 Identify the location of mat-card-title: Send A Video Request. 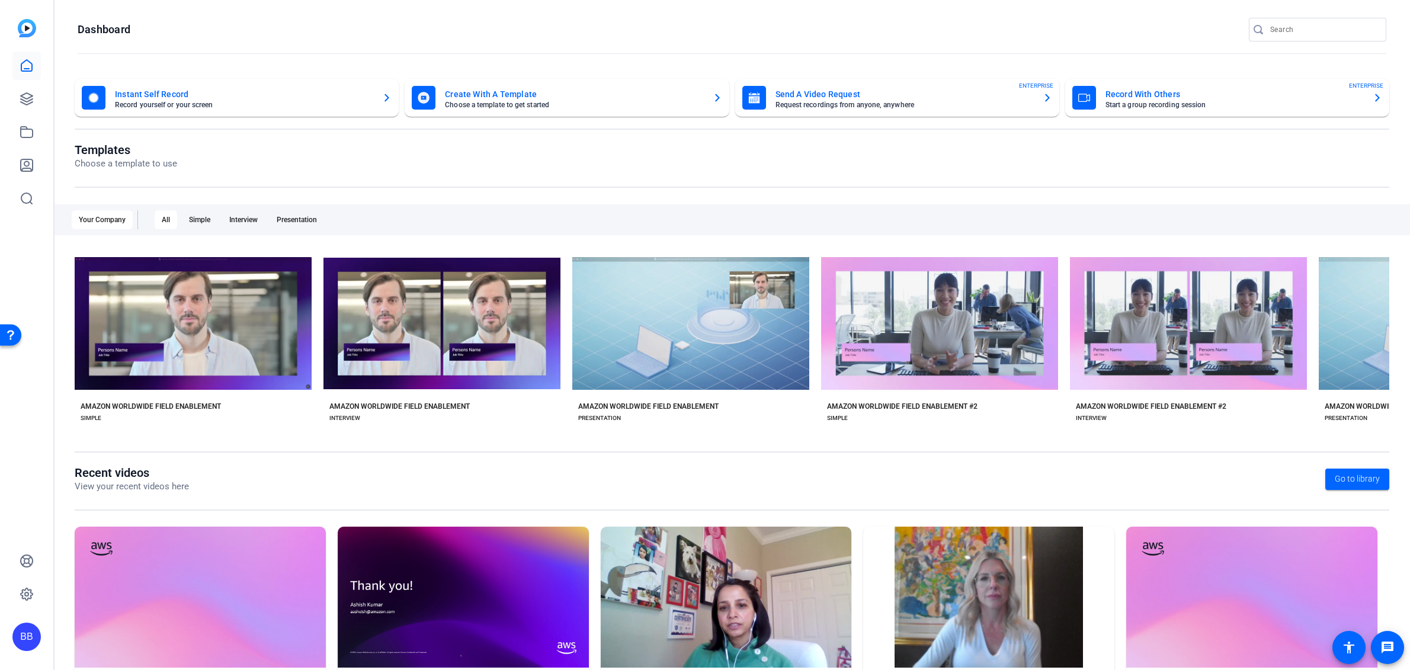
(904, 94).